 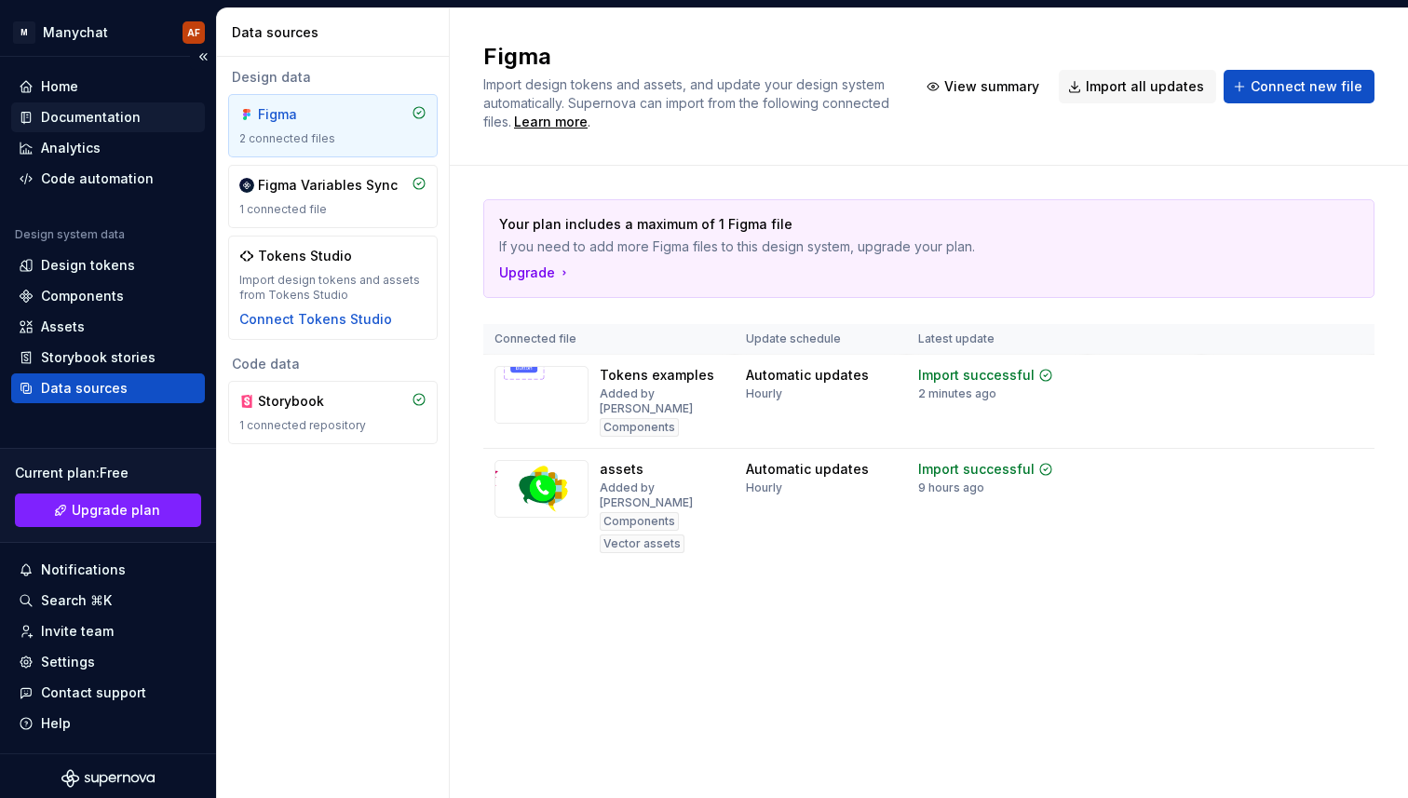 What do you see at coordinates (68, 662) in the screenshot?
I see `div: Settings` at bounding box center [68, 662].